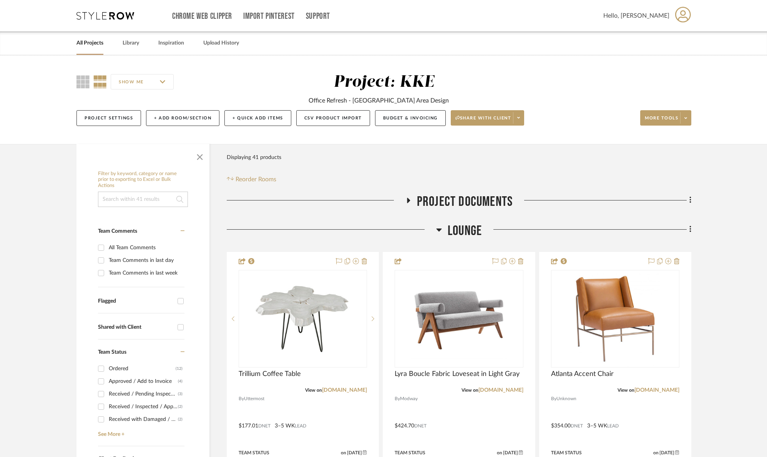  I want to click on span: Reorder Rooms, so click(256, 179).